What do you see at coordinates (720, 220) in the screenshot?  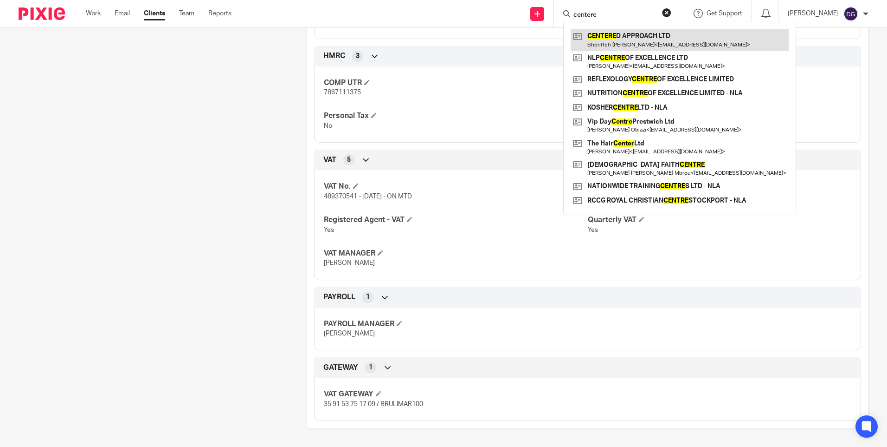 I see `h4: Quarterly VAT` at bounding box center [720, 220].